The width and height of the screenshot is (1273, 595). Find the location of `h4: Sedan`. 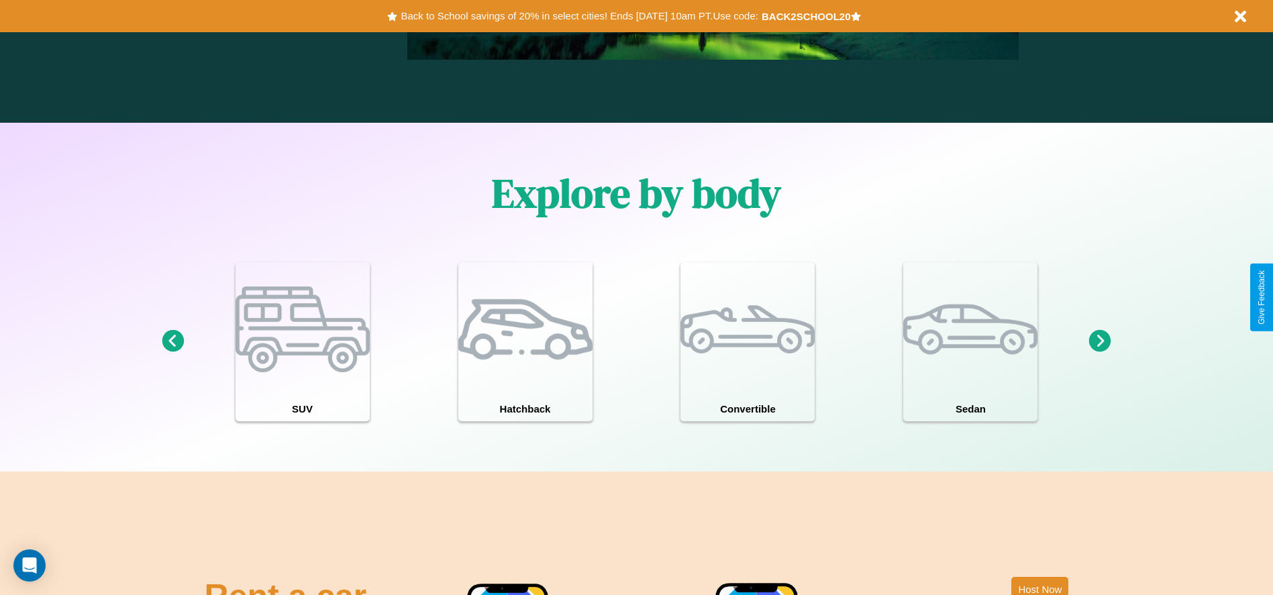

h4: Sedan is located at coordinates (971, 409).